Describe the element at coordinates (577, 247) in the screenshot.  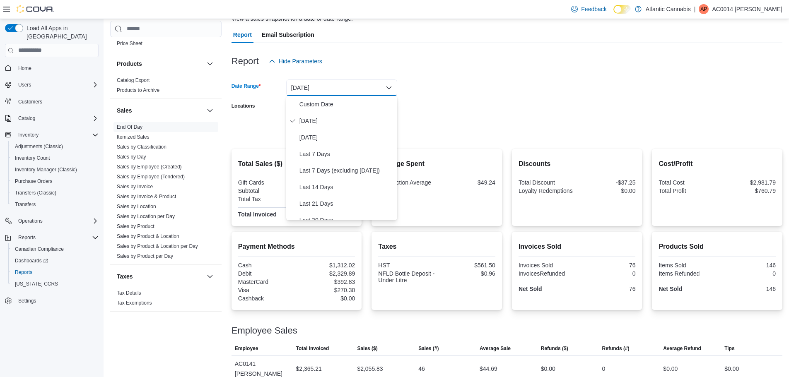
I see `h2: Invoices Sold` at that location.